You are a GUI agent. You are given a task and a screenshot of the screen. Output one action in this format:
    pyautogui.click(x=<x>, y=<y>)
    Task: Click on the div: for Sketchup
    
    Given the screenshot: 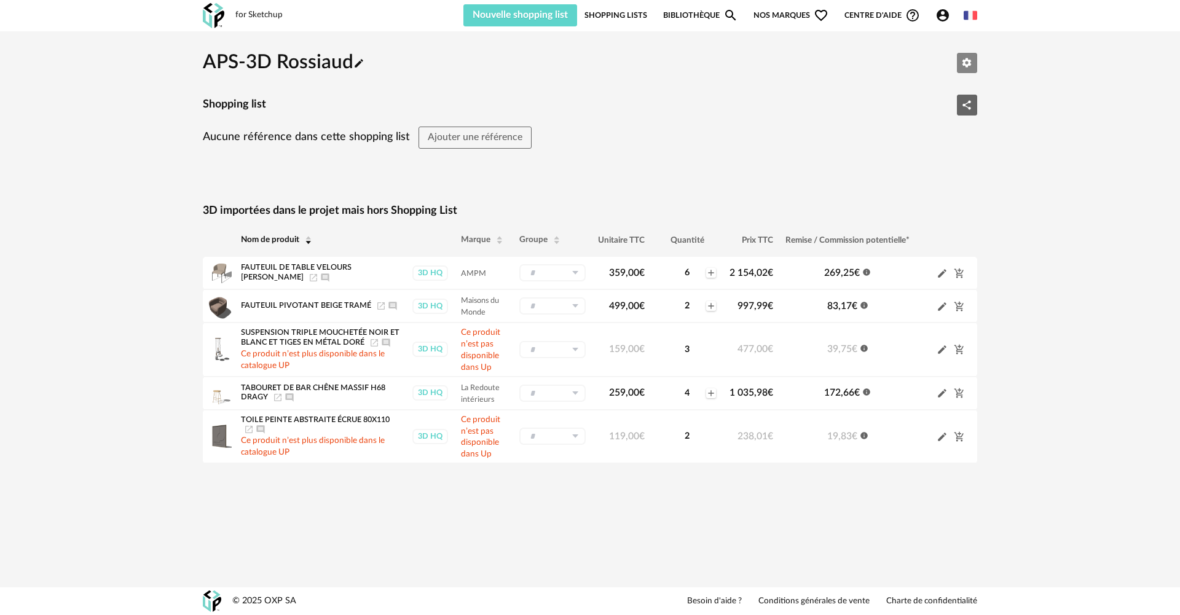 What is the action you would take?
    pyautogui.click(x=259, y=15)
    